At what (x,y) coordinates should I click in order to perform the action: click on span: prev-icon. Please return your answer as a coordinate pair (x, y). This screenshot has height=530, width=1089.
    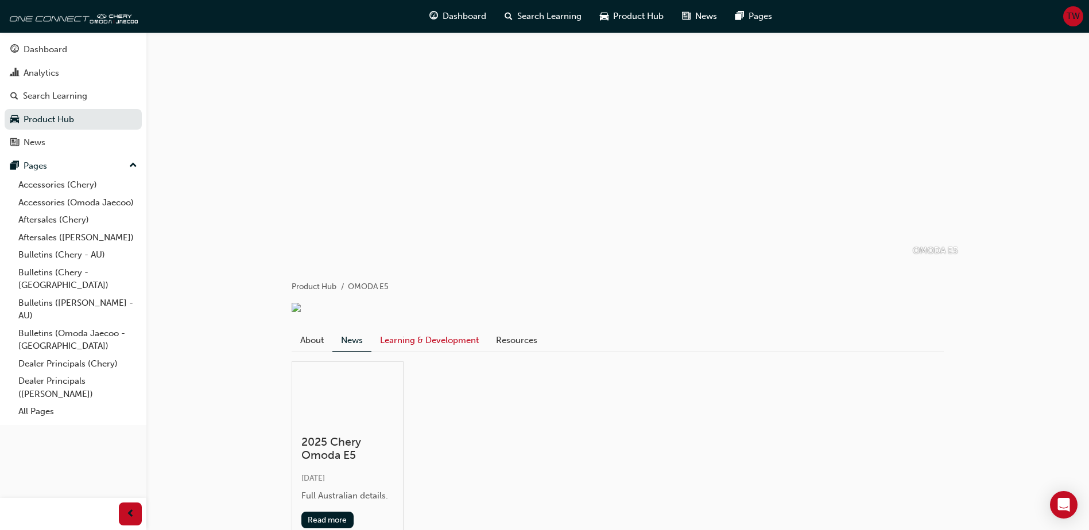
    Looking at the image, I should click on (130, 514).